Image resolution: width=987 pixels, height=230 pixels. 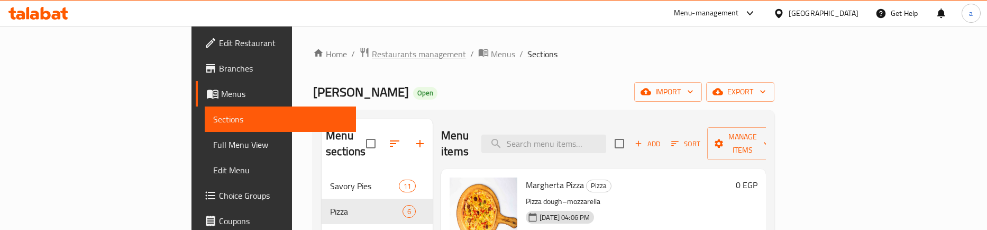 I want to click on span: Select all sections, so click(x=371, y=143).